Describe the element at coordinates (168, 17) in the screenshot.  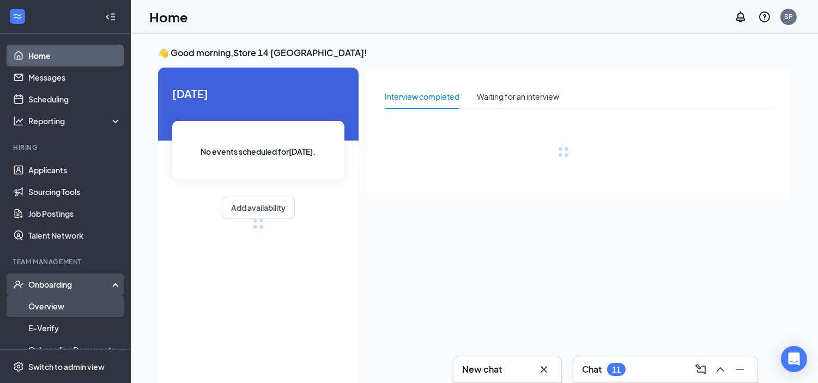
I see `h1: Home` at that location.